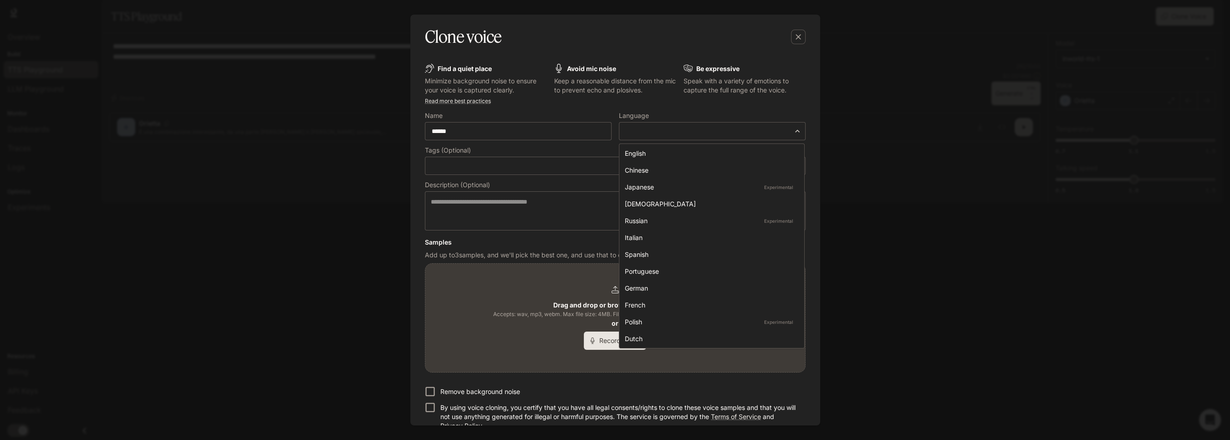  Describe the element at coordinates (710, 187) in the screenshot. I see `div: Japanese` at that location.